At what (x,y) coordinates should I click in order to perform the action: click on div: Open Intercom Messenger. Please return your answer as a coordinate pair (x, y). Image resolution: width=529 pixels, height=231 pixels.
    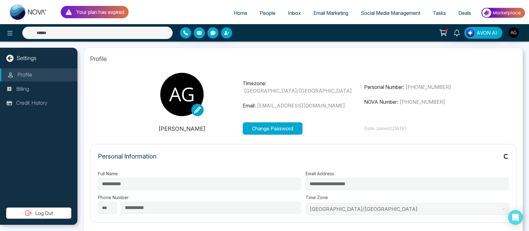
    Looking at the image, I should click on (515, 217).